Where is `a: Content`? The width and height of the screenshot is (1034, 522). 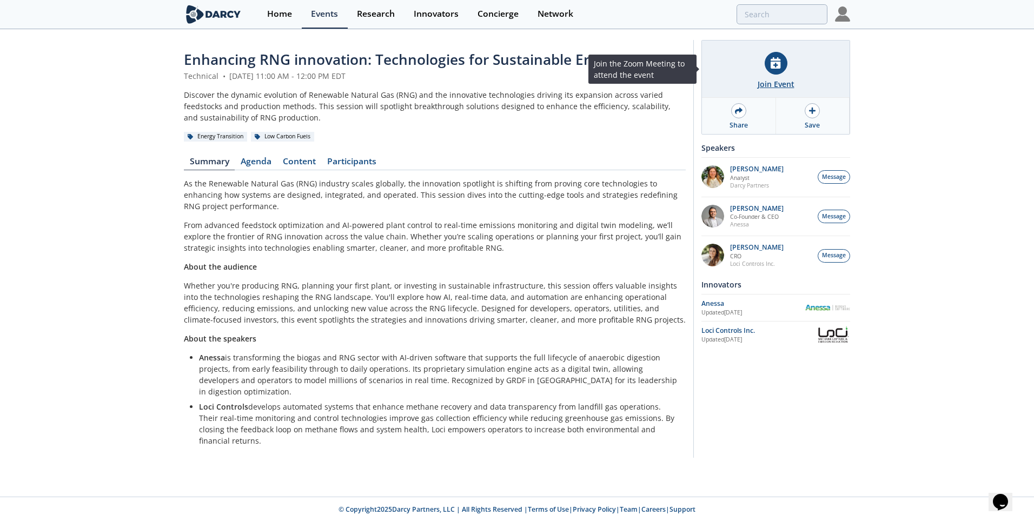 a: Content is located at coordinates (299, 164).